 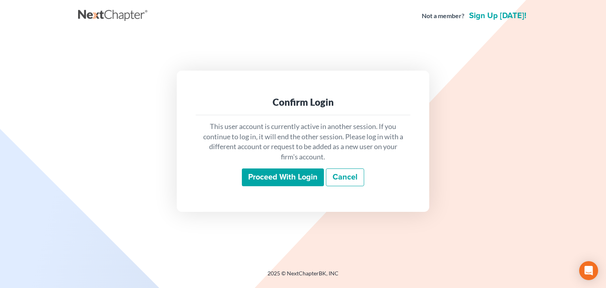 What do you see at coordinates (283, 177) in the screenshot?
I see `input: Proceed with login` at bounding box center [283, 177].